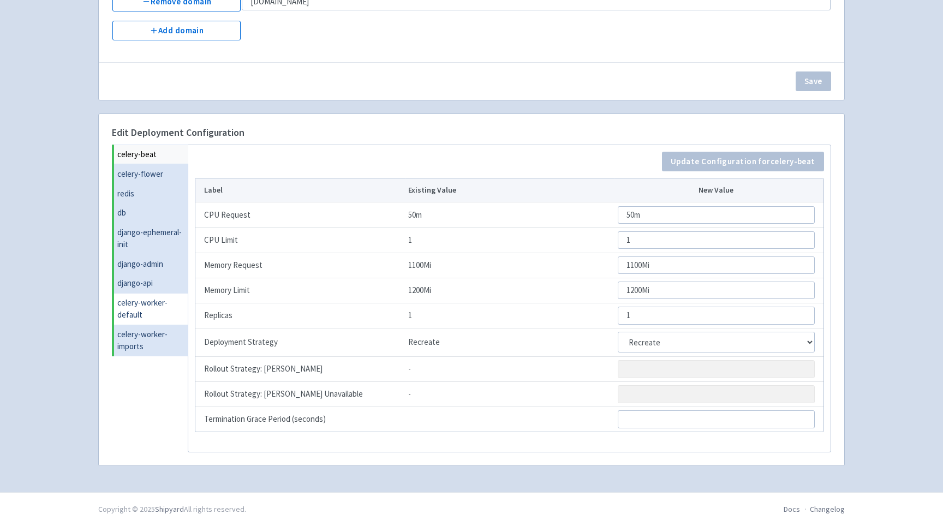 Image resolution: width=943 pixels, height=526 pixels. What do you see at coordinates (151, 174) in the screenshot?
I see `a: celery-flower` at bounding box center [151, 174].